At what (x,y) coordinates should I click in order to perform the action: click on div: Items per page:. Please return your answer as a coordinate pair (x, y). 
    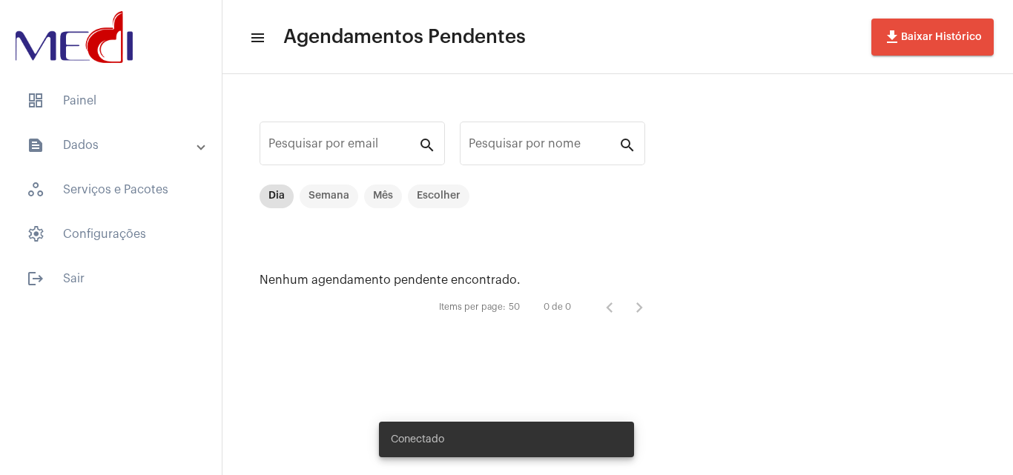
    Looking at the image, I should click on (472, 307).